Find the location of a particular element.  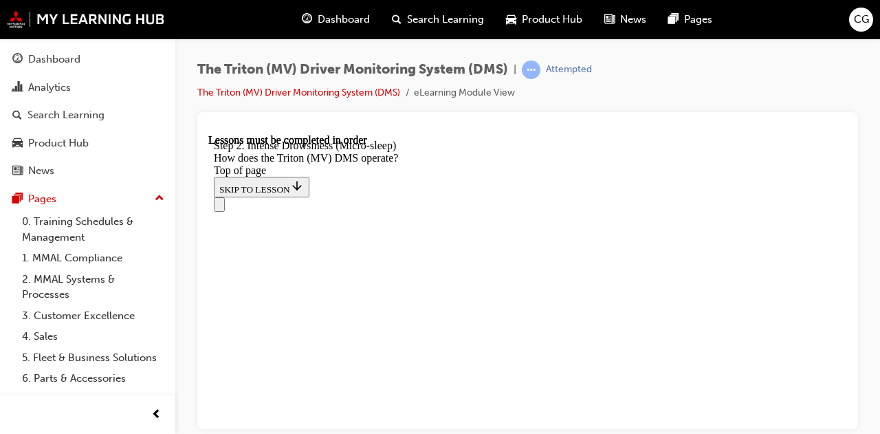

span: The Triton (MV) Driver Monitoring System (DMS) is located at coordinates (353, 69).